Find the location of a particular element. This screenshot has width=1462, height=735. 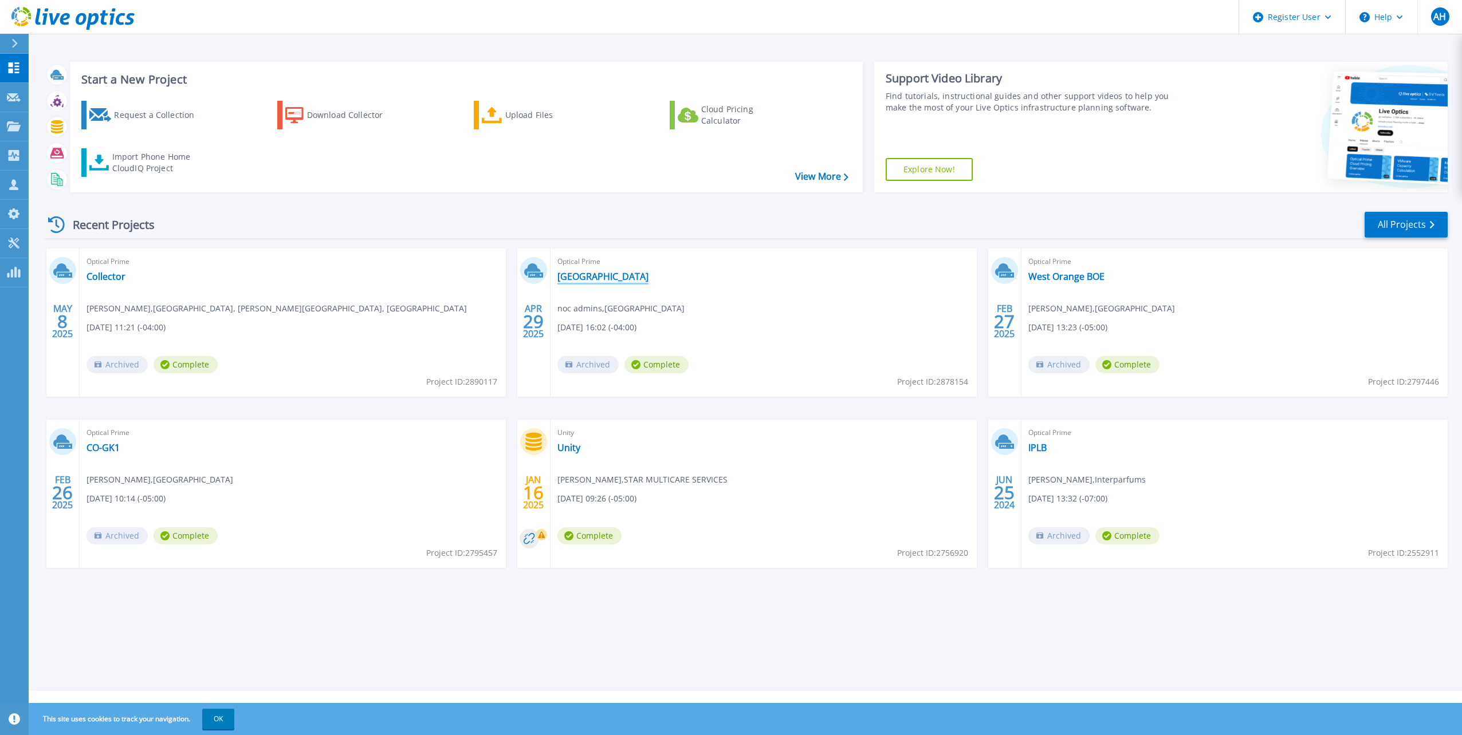

div: Download Collector is located at coordinates (353, 115).